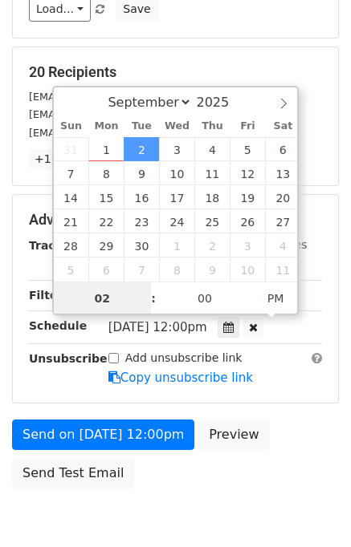 Image resolution: width=351 pixels, height=547 pixels. What do you see at coordinates (49, 295) in the screenshot?
I see `strong: Filters` at bounding box center [49, 295].